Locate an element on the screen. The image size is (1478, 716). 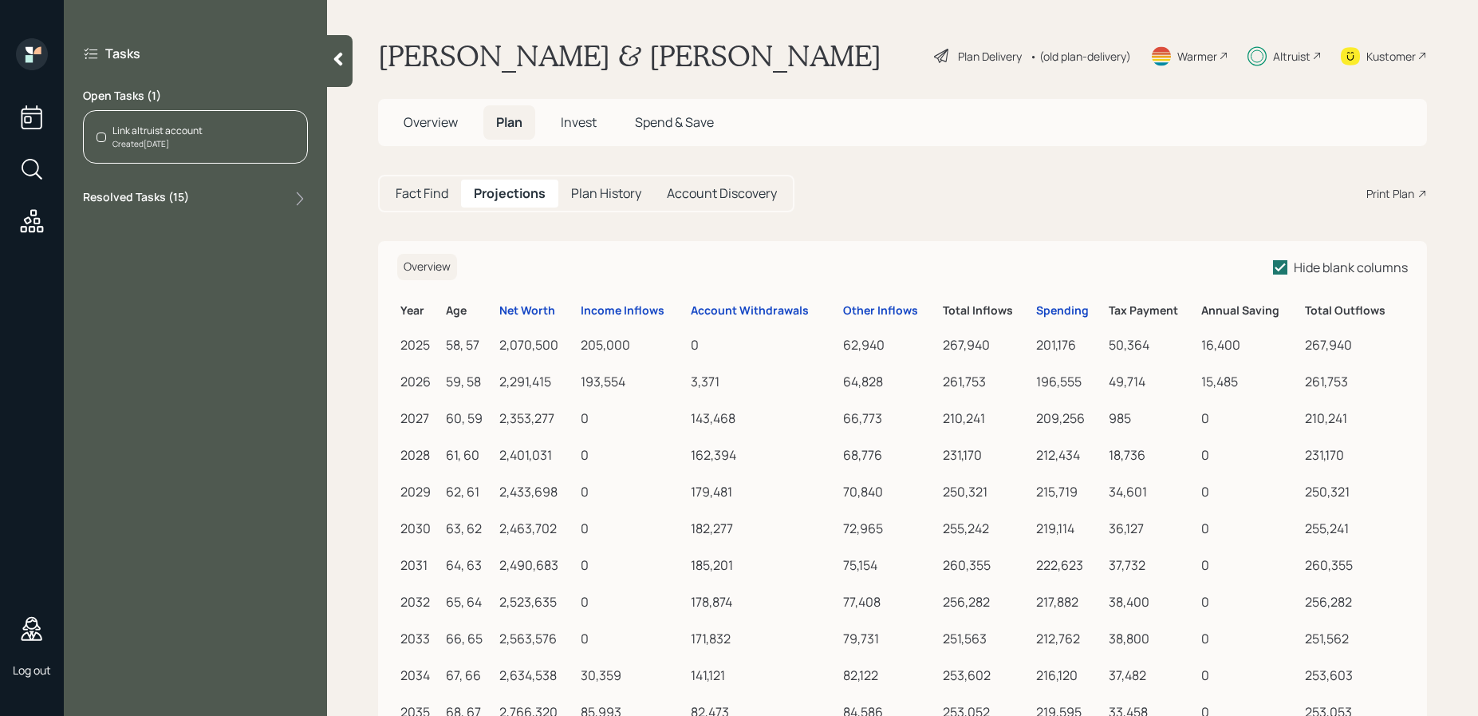
div: 261,753 is located at coordinates (1355, 381).